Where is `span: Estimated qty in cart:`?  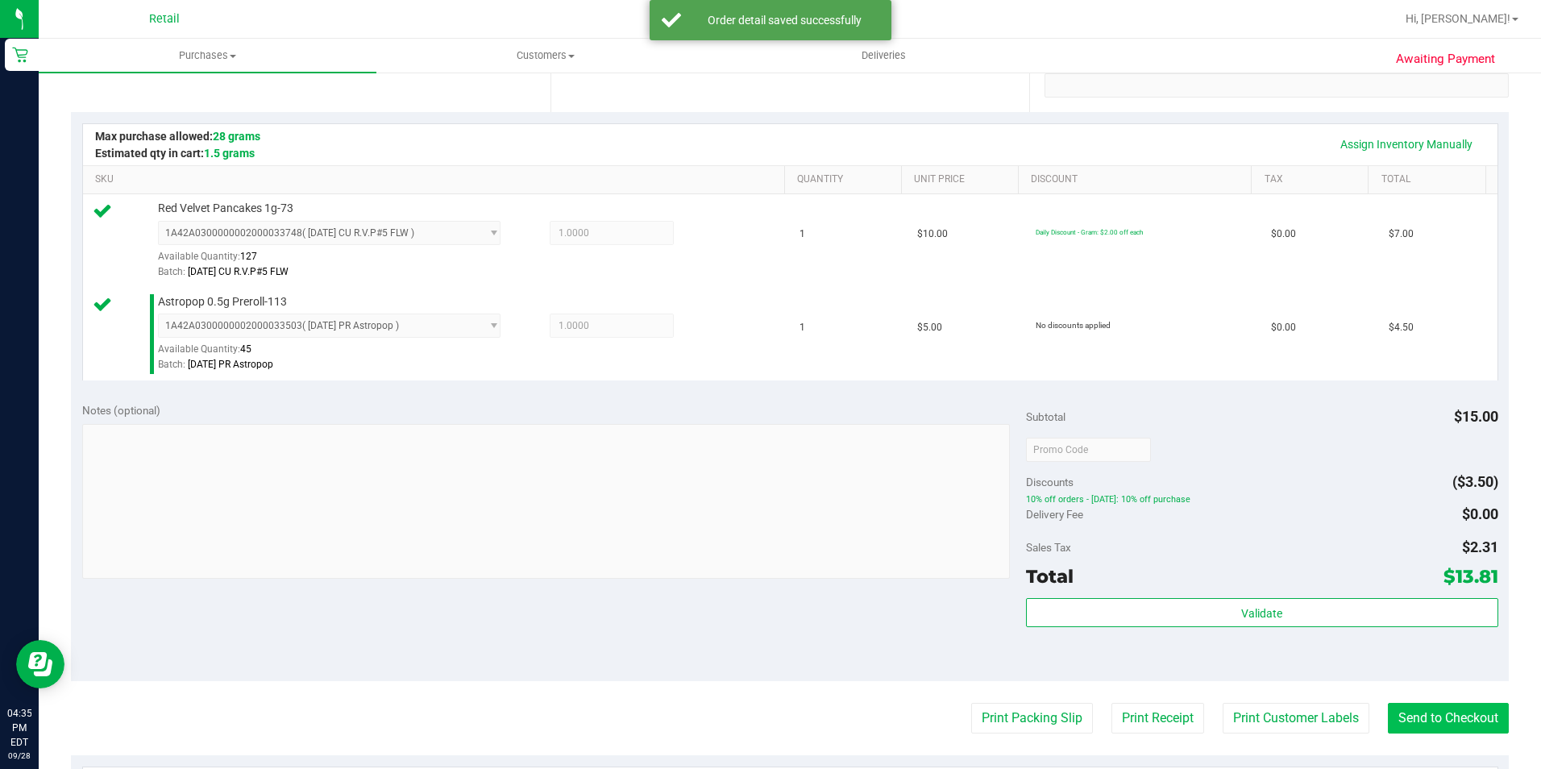
span: Estimated qty in cart: is located at coordinates (175, 153).